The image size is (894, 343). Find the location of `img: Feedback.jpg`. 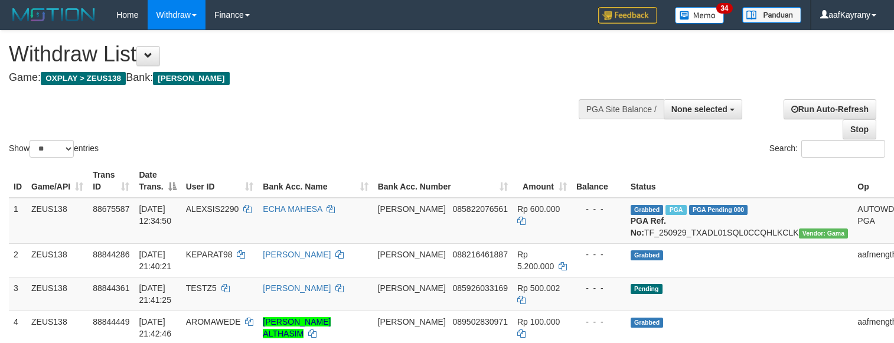

img: Feedback.jpg is located at coordinates (628, 15).